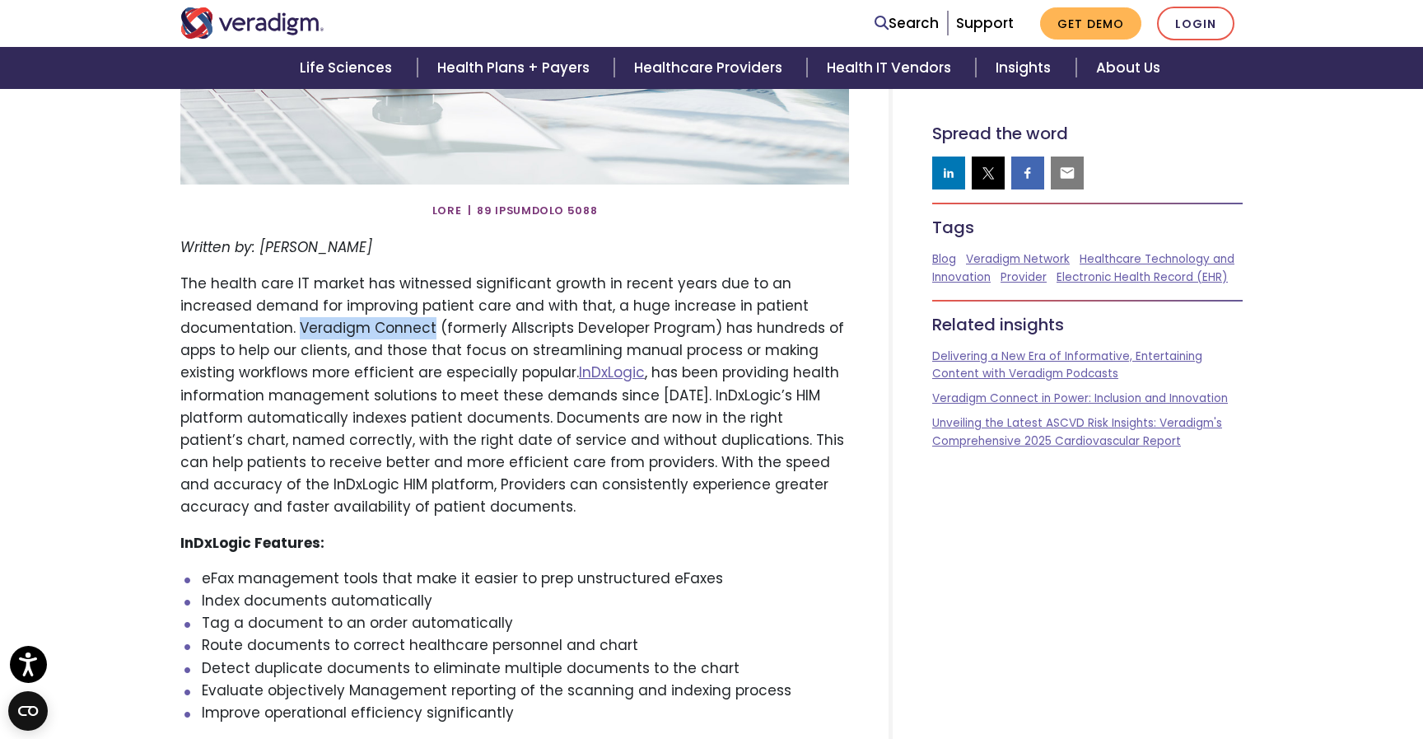 The width and height of the screenshot is (1423, 739). I want to click on img: twitter sharing button, so click(989, 173).